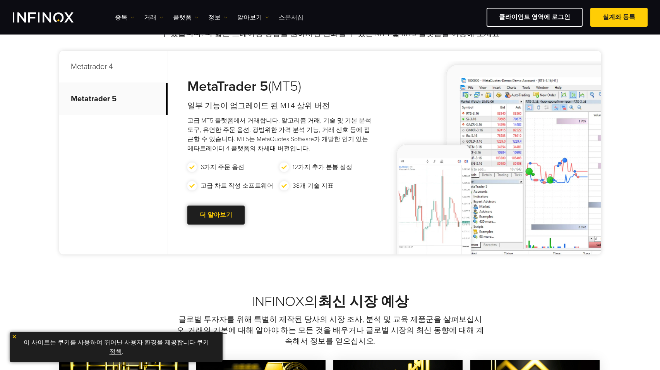 The width and height of the screenshot is (660, 370). Describe the element at coordinates (619, 17) in the screenshot. I see `a: 실계좌 등록` at that location.